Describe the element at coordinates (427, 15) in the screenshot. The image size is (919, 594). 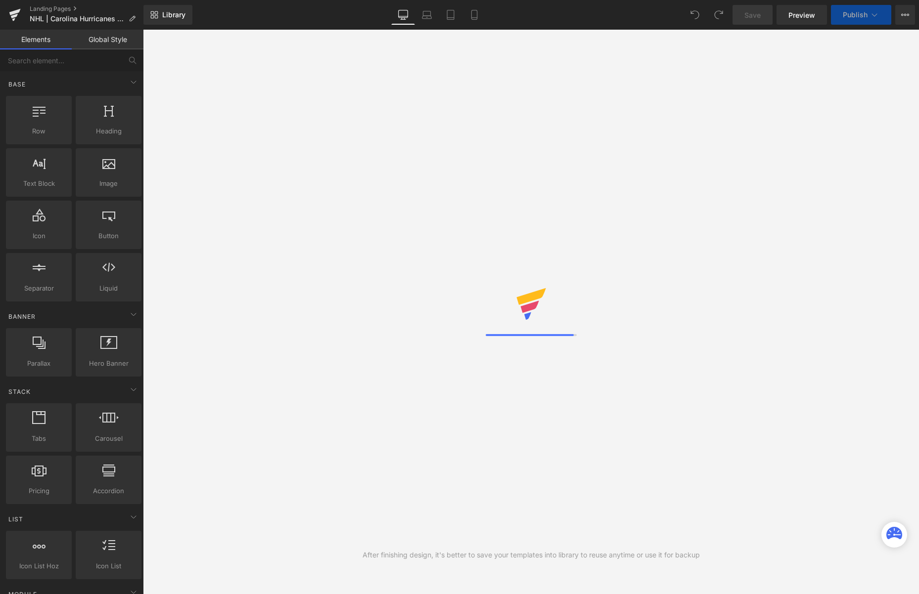
I see `a: Laptop` at that location.